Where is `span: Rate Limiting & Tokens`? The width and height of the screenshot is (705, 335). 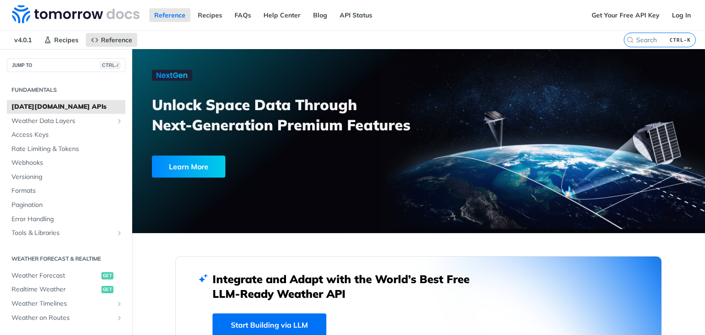 span: Rate Limiting & Tokens is located at coordinates (67, 149).